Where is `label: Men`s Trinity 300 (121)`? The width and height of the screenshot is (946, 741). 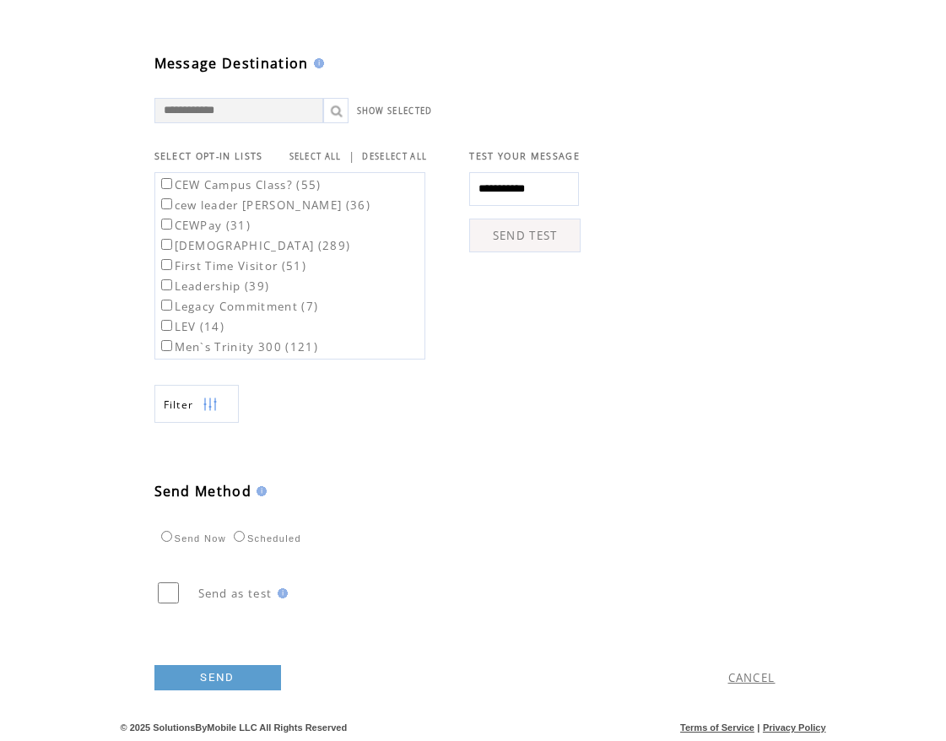
label: Men`s Trinity 300 (121) is located at coordinates (238, 347).